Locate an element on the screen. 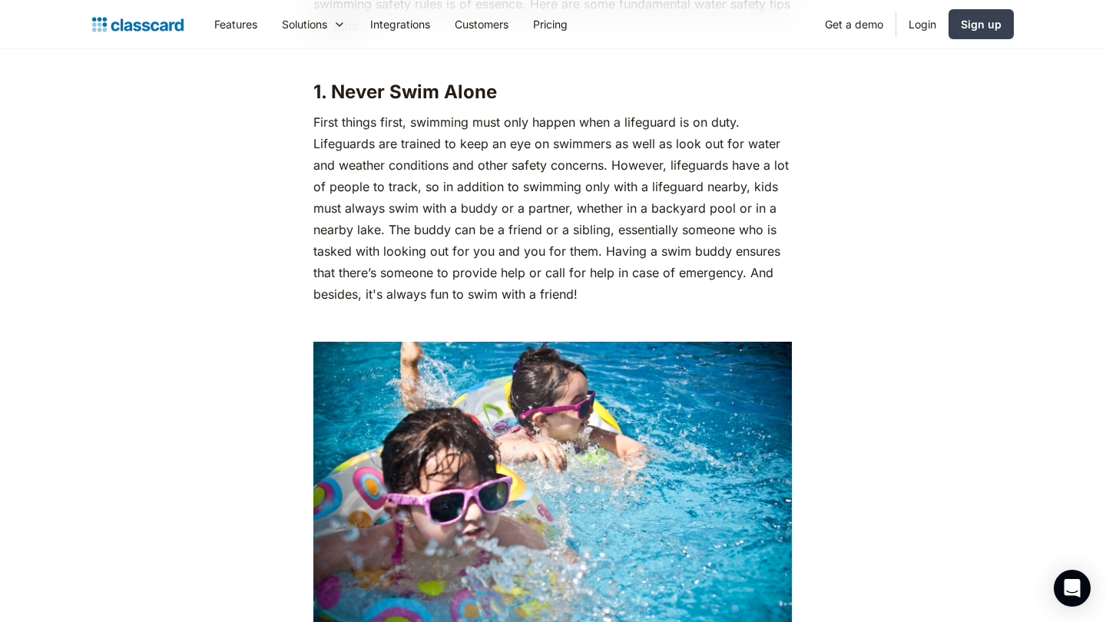  strong: 1. Never Swim Alone is located at coordinates (405, 91).